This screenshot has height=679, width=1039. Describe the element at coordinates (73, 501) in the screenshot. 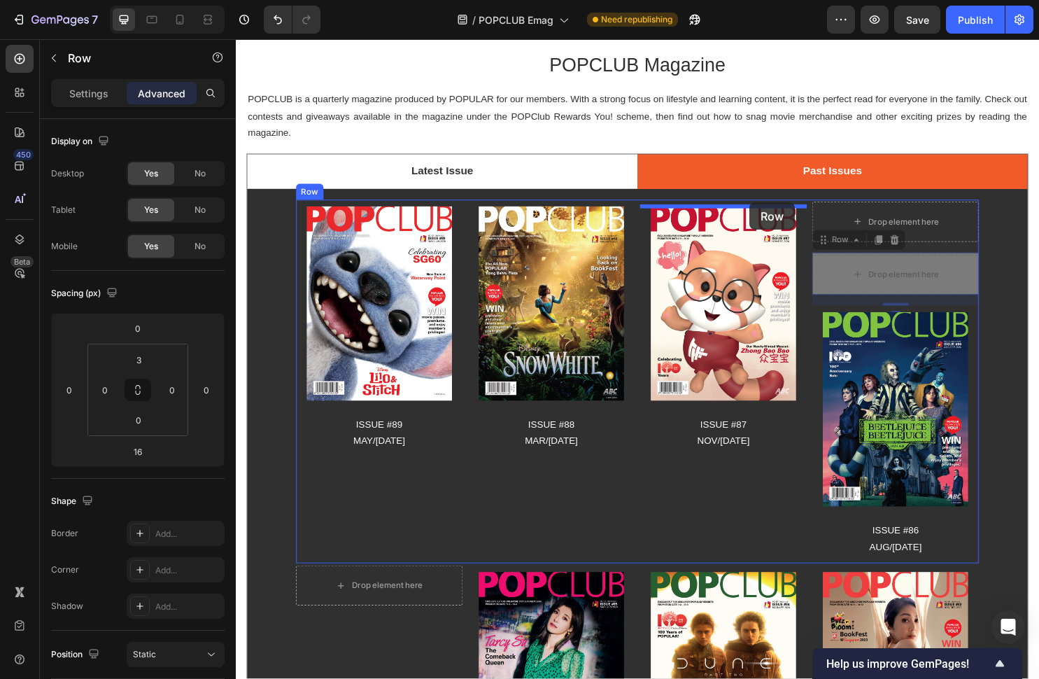

I see `div: Shape` at that location.